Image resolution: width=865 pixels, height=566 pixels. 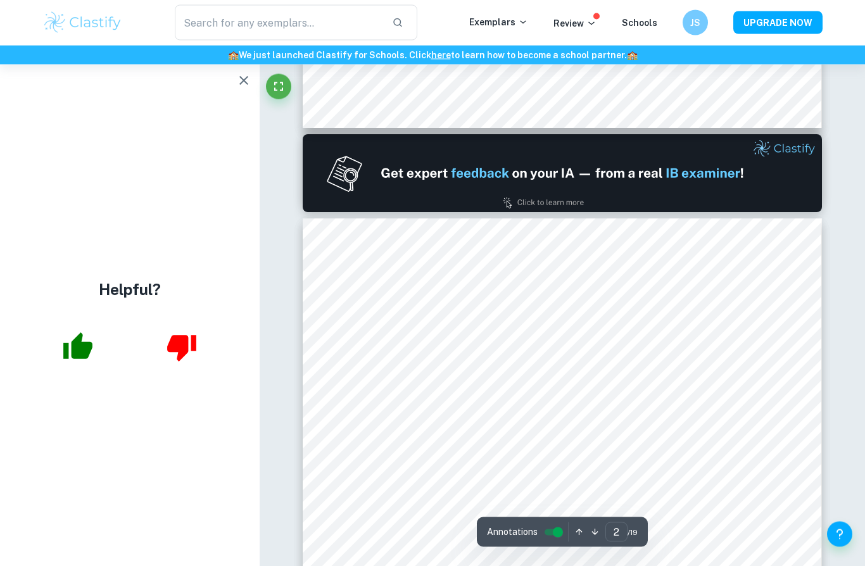 I want to click on img: Clastify logo, so click(x=82, y=23).